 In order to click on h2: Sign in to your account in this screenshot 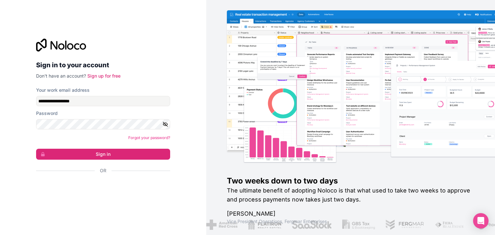, I will do `click(103, 65)`.